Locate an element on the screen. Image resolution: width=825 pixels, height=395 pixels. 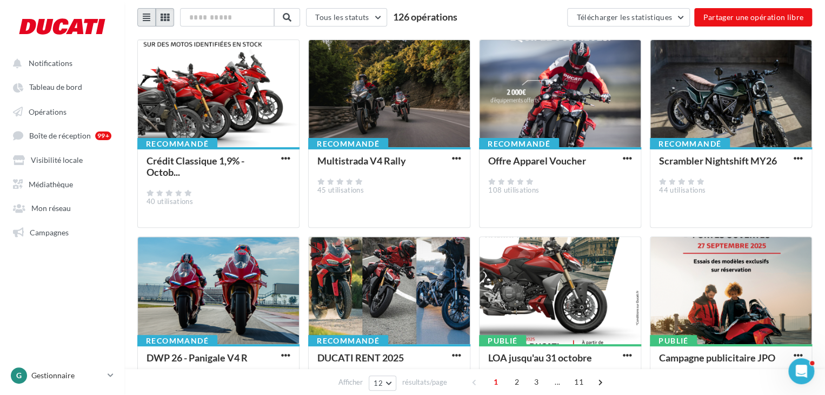
span: Campagnes is located at coordinates (49, 231).